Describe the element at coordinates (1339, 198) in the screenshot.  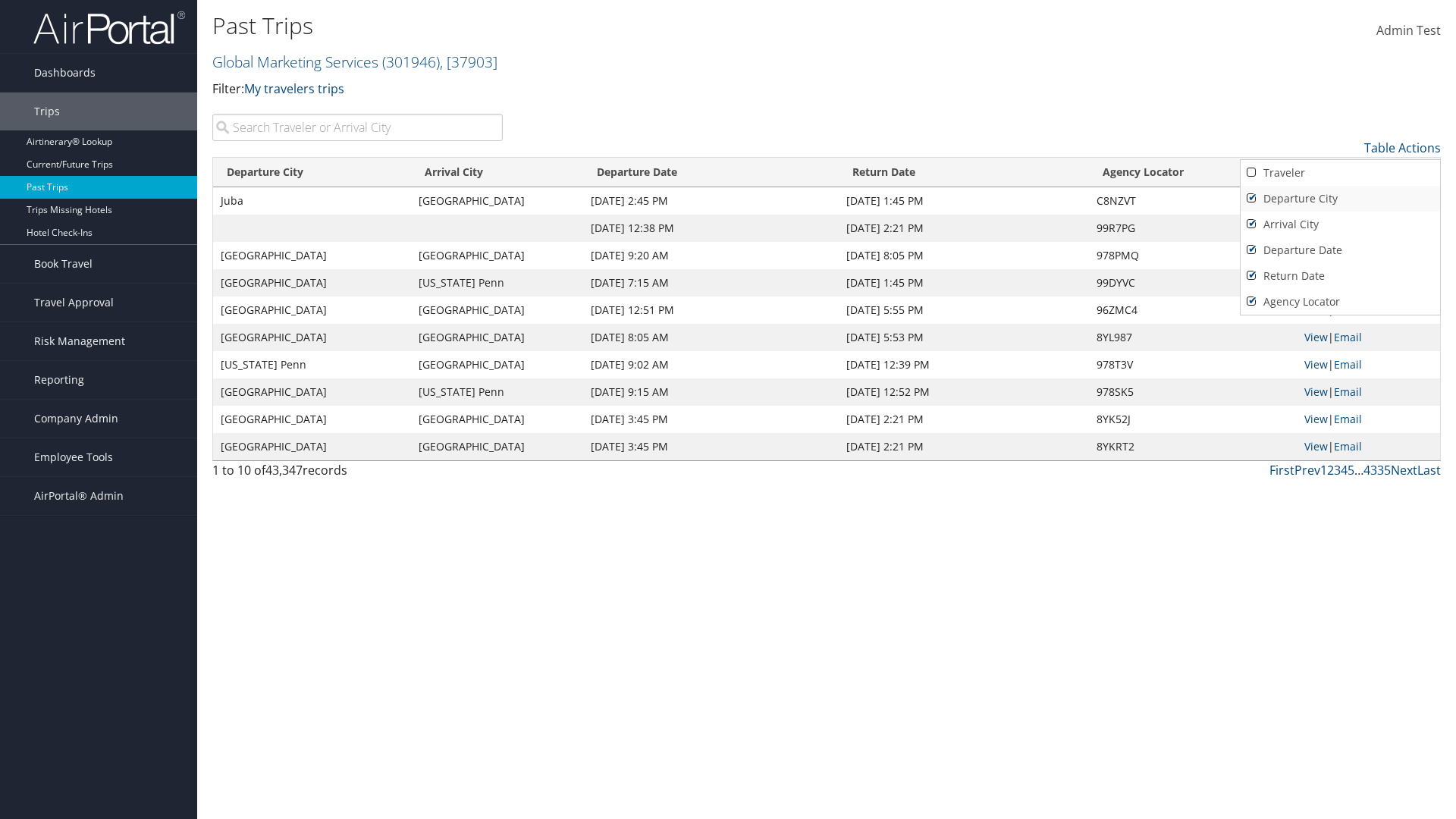
I see `a: Departure City` at that location.